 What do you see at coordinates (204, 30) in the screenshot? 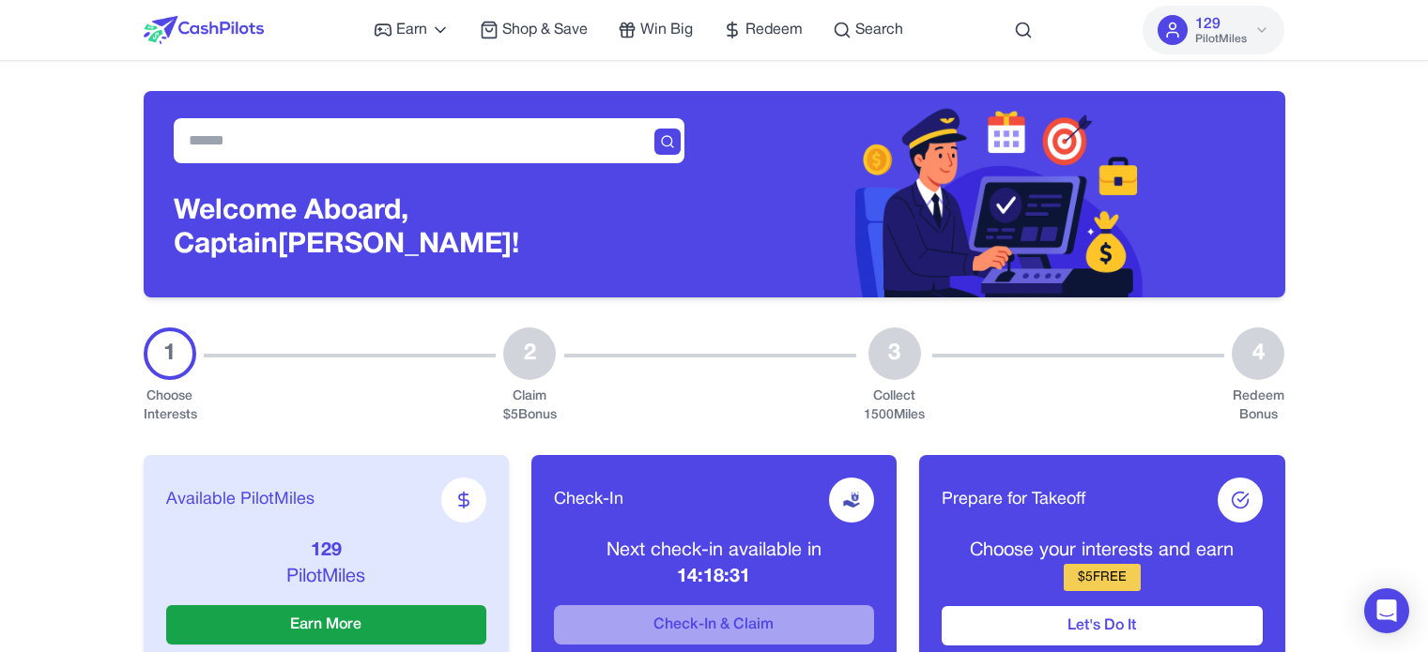
I see `img: CashPilots Logo` at bounding box center [204, 30].